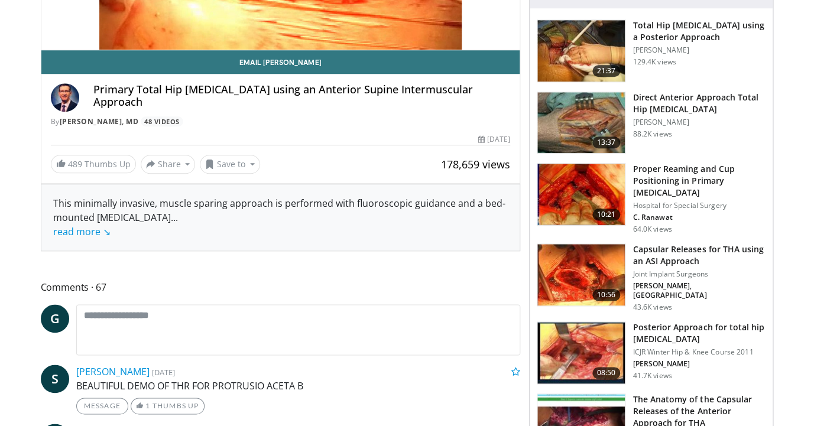 The image size is (814, 426). What do you see at coordinates (654, 62) in the screenshot?
I see `p: 129.4K views` at bounding box center [654, 62].